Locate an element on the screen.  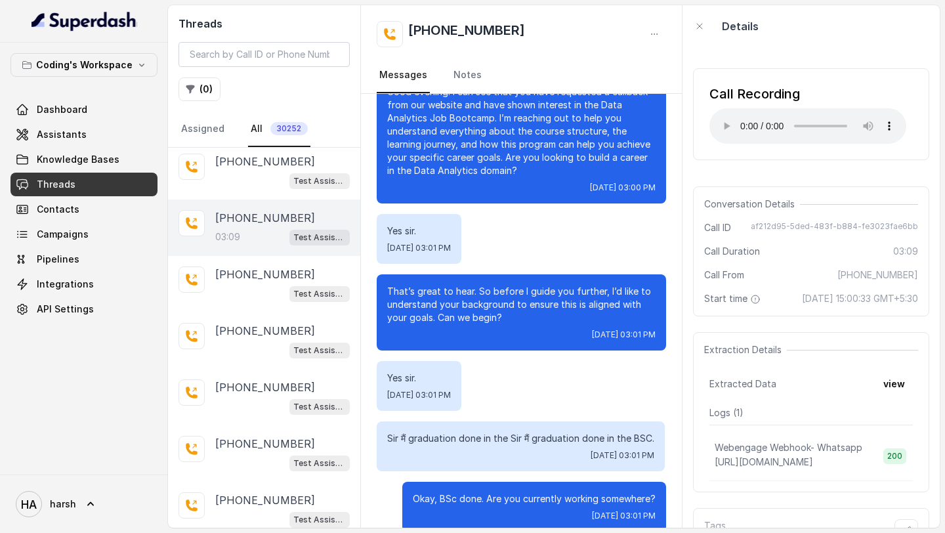
a: Dashboard is located at coordinates (84, 110).